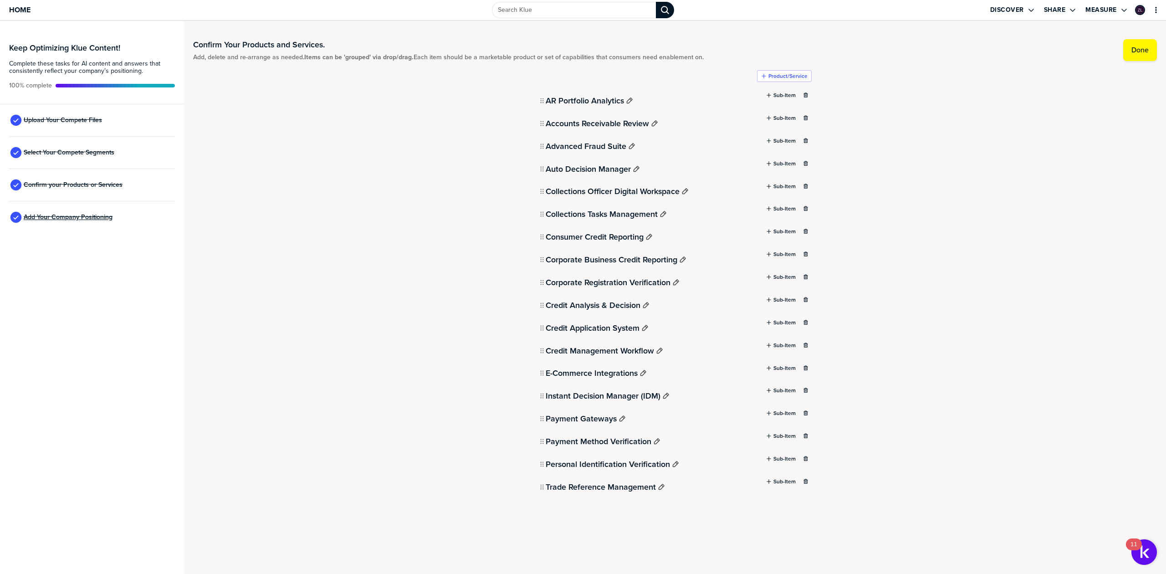 Image resolution: width=1166 pixels, height=574 pixels. What do you see at coordinates (675, 214) in the screenshot?
I see `li: Collections Tasks ManagementSub-Item` at bounding box center [675, 214].